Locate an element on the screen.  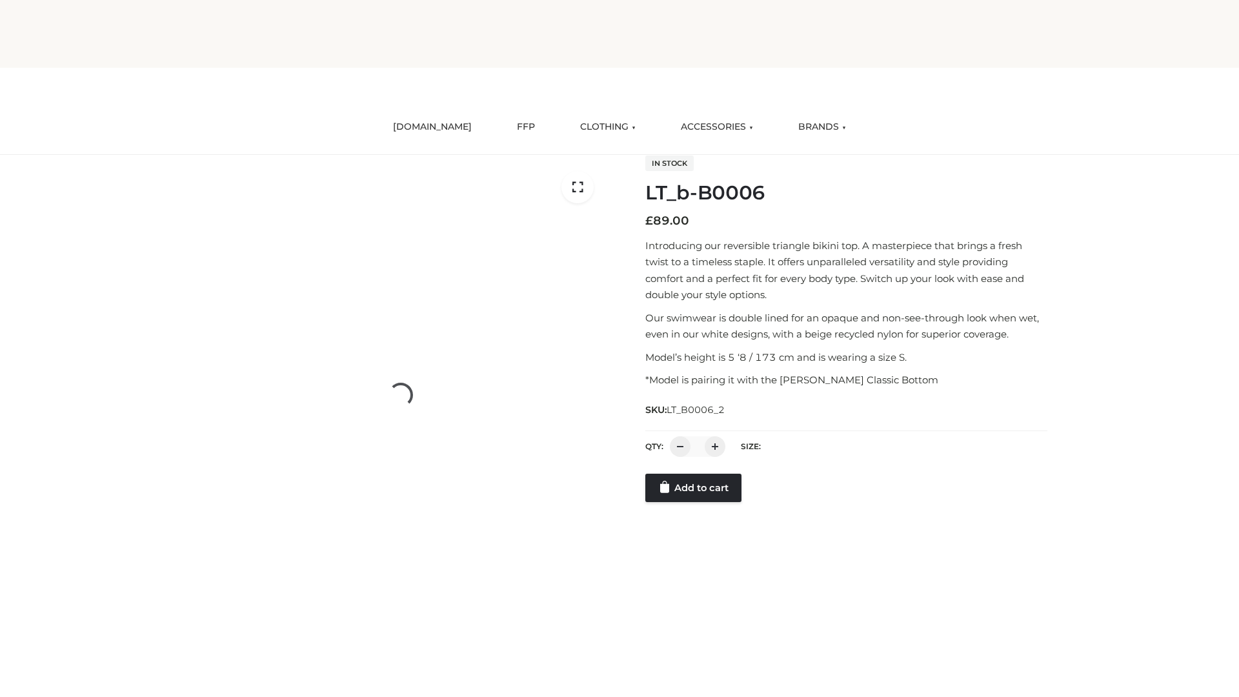
p: Introducing our reversible triangle bikini top. A masterpiece that brings a fresh twist to a time... is located at coordinates (846, 270).